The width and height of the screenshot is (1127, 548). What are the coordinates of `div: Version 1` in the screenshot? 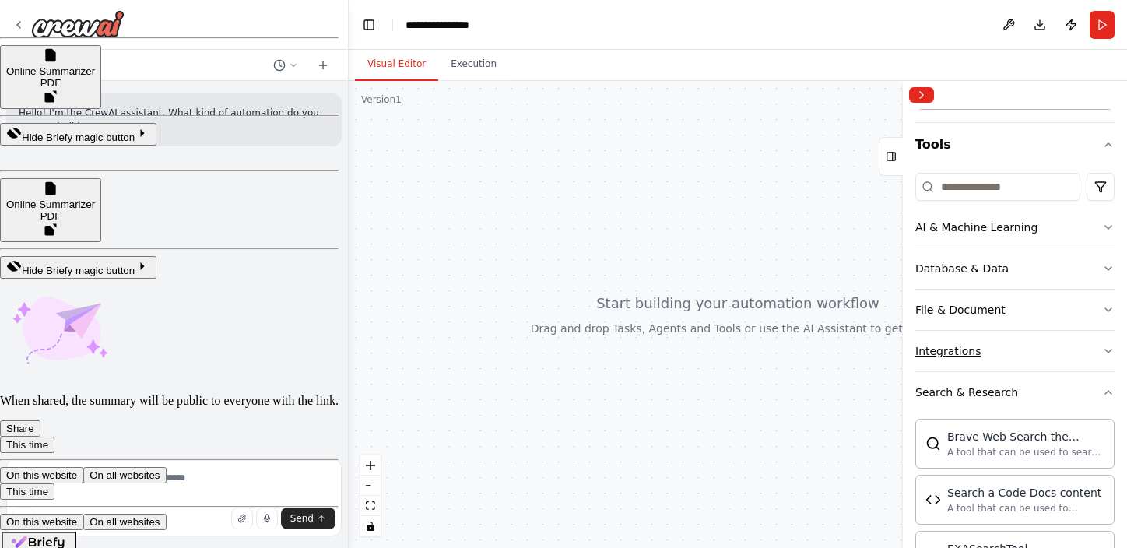 It's located at (381, 100).